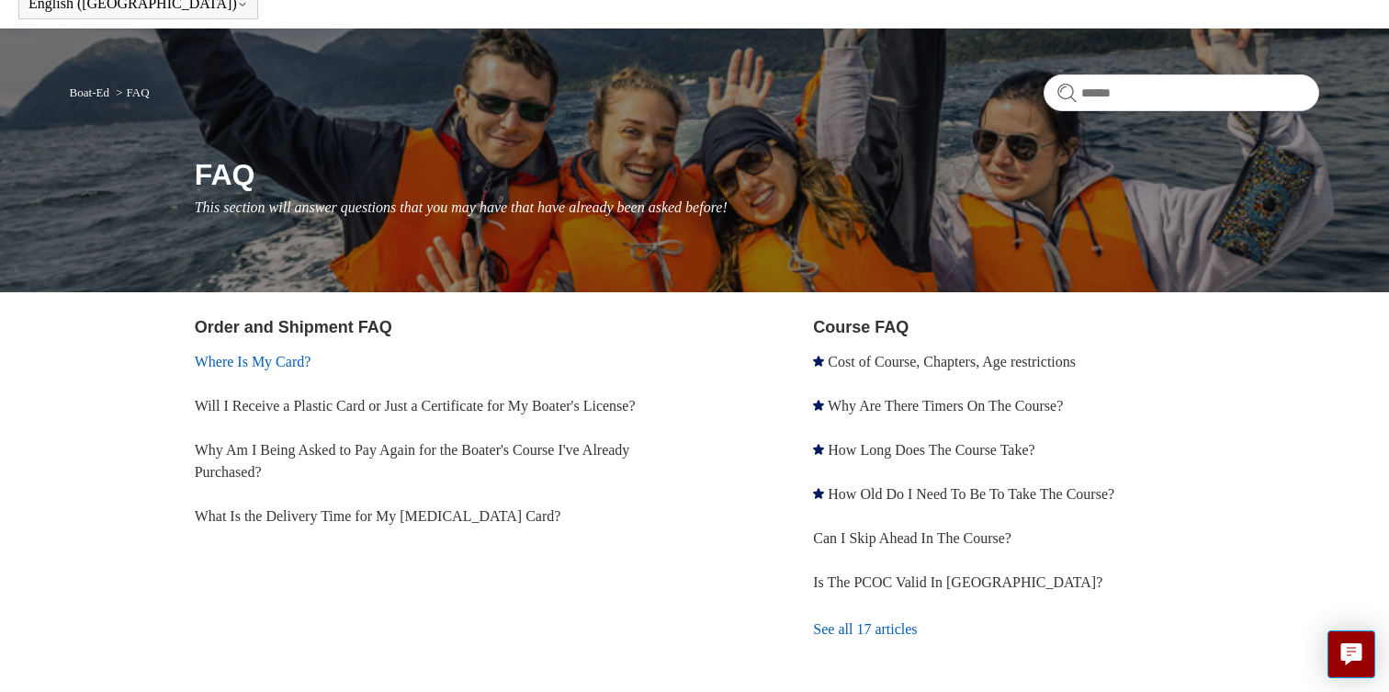  I want to click on a: Can I Skip Ahead In The Course?, so click(912, 538).